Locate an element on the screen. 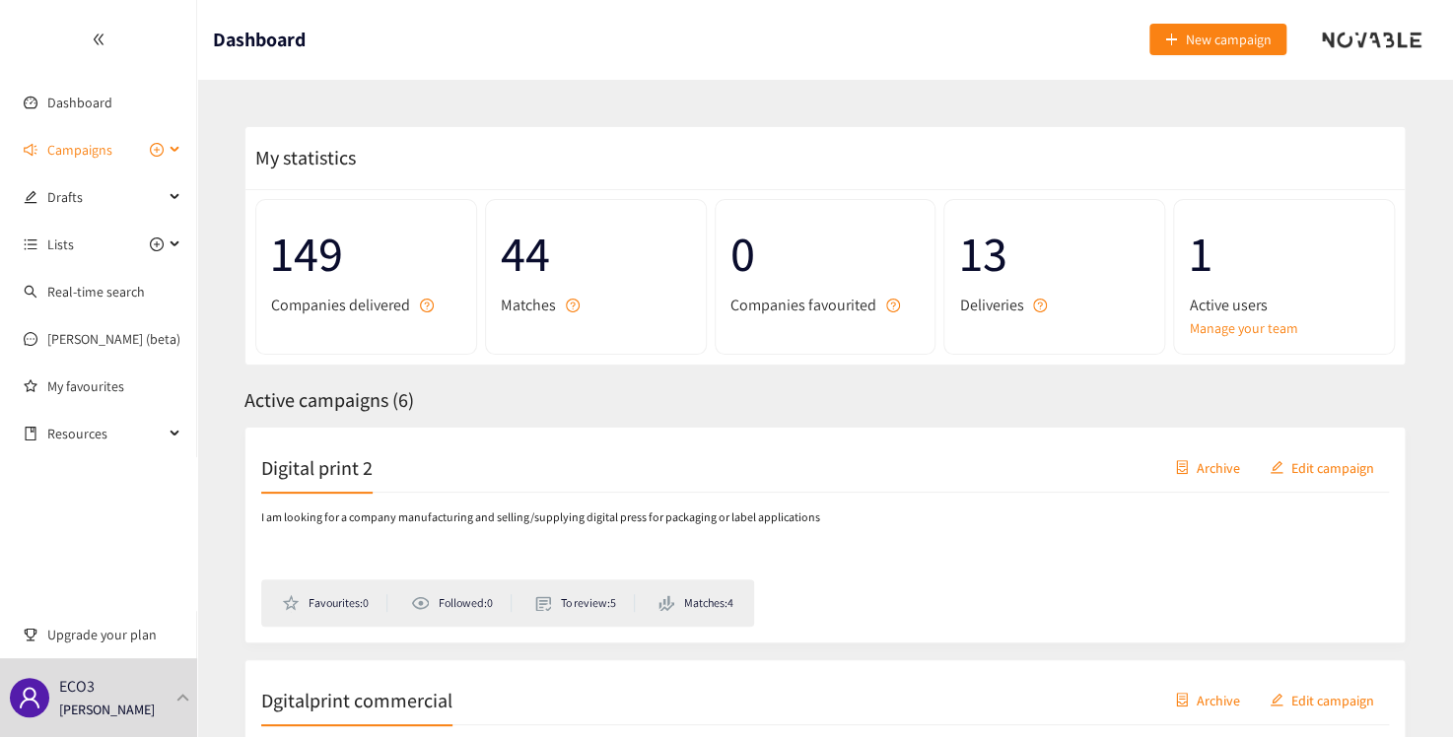 This screenshot has width=1453, height=737. span: 149 is located at coordinates (366, 253).